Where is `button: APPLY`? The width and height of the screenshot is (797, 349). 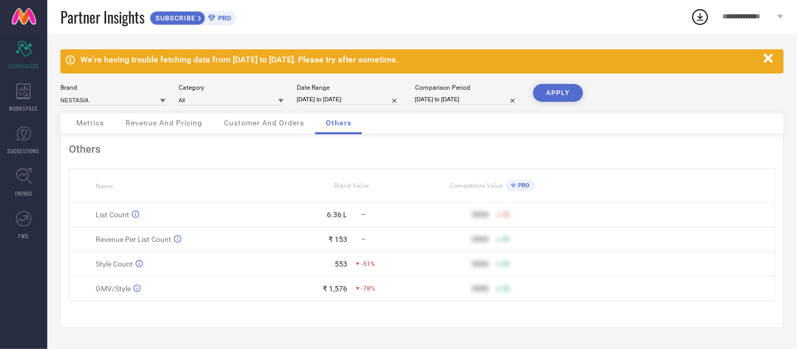 button: APPLY is located at coordinates (558, 93).